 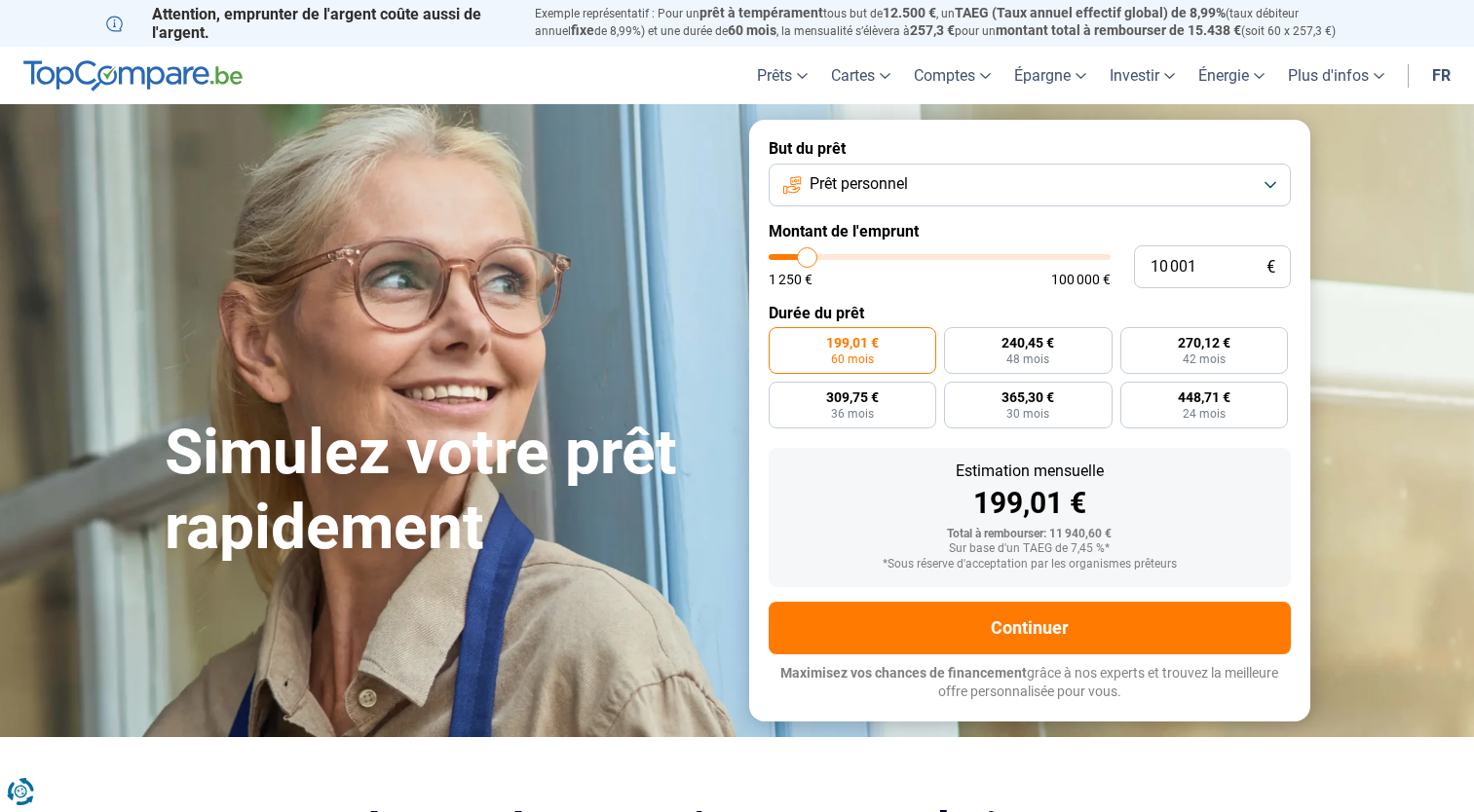 I want to click on span: 1 250 €, so click(x=790, y=280).